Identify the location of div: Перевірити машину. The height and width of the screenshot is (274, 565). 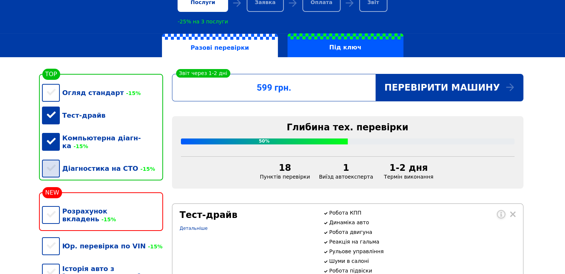
(449, 88).